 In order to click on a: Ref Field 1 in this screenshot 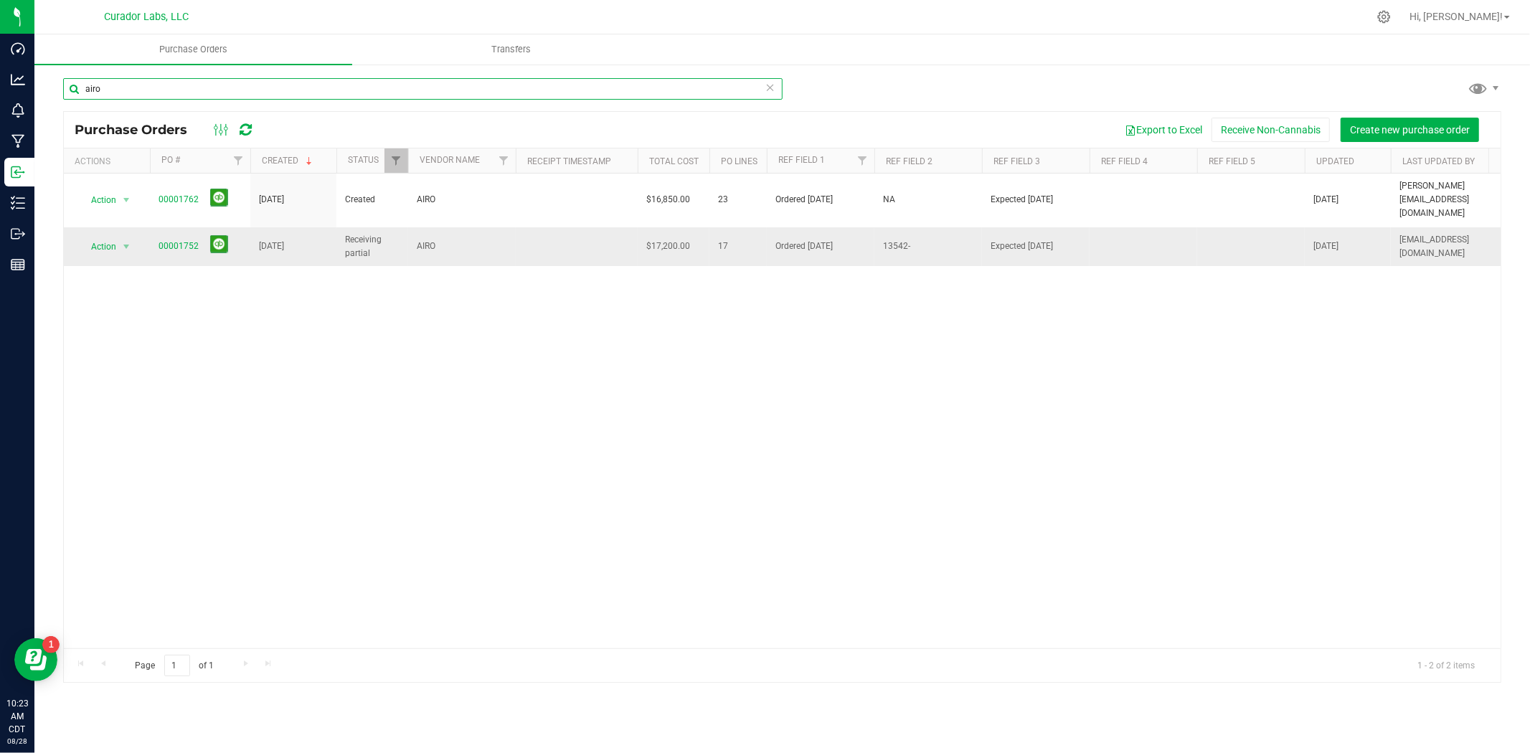, I will do `click(801, 160)`.